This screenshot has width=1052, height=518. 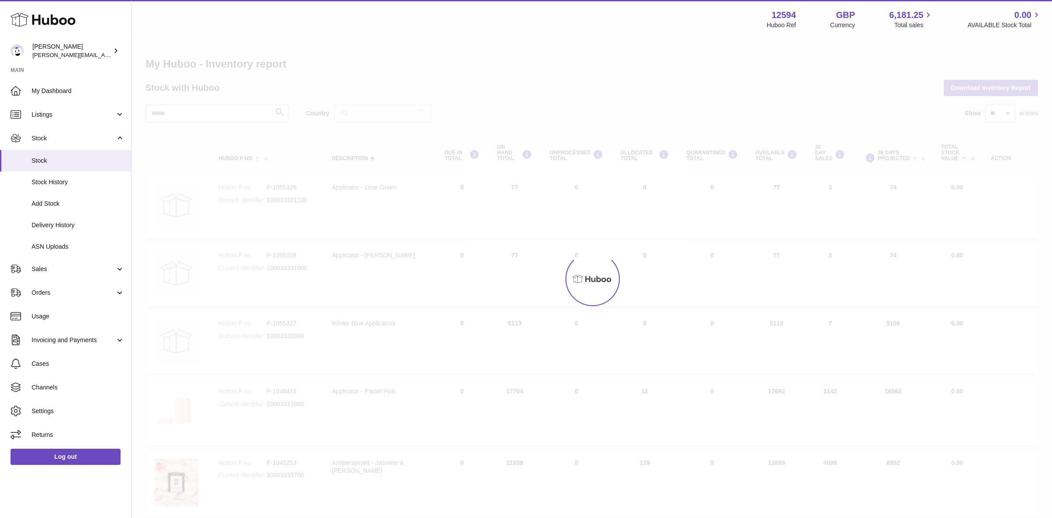 I want to click on span: 6,181.25, so click(x=906, y=15).